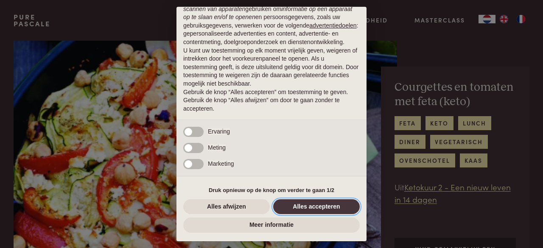 This screenshot has height=248, width=543. Describe the element at coordinates (220, 164) in the screenshot. I see `span: Marketing` at that location.